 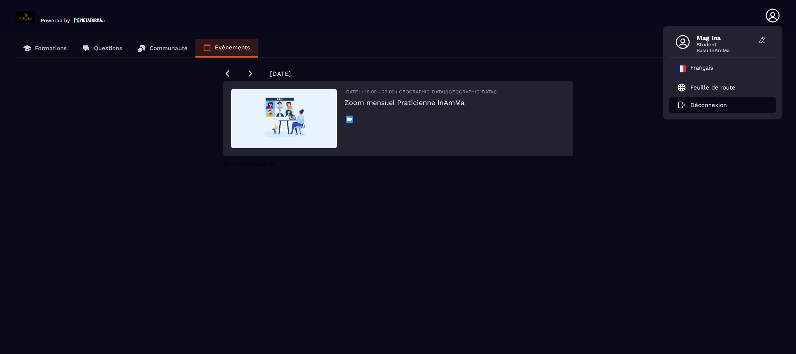 I want to click on img: default event img, so click(x=284, y=119).